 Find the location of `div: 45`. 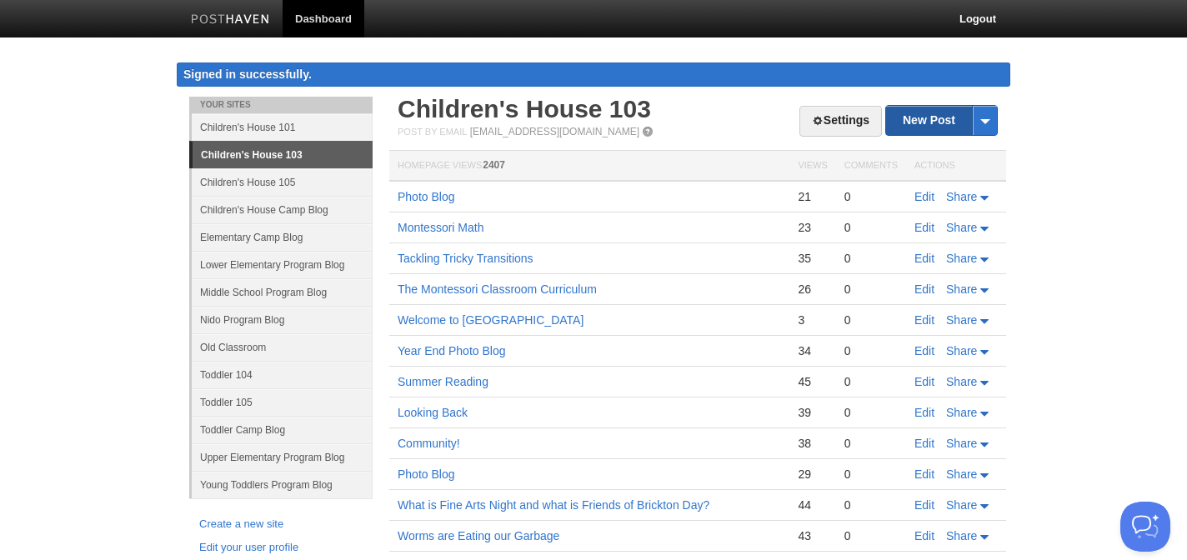

div: 45 is located at coordinates (812, 382).